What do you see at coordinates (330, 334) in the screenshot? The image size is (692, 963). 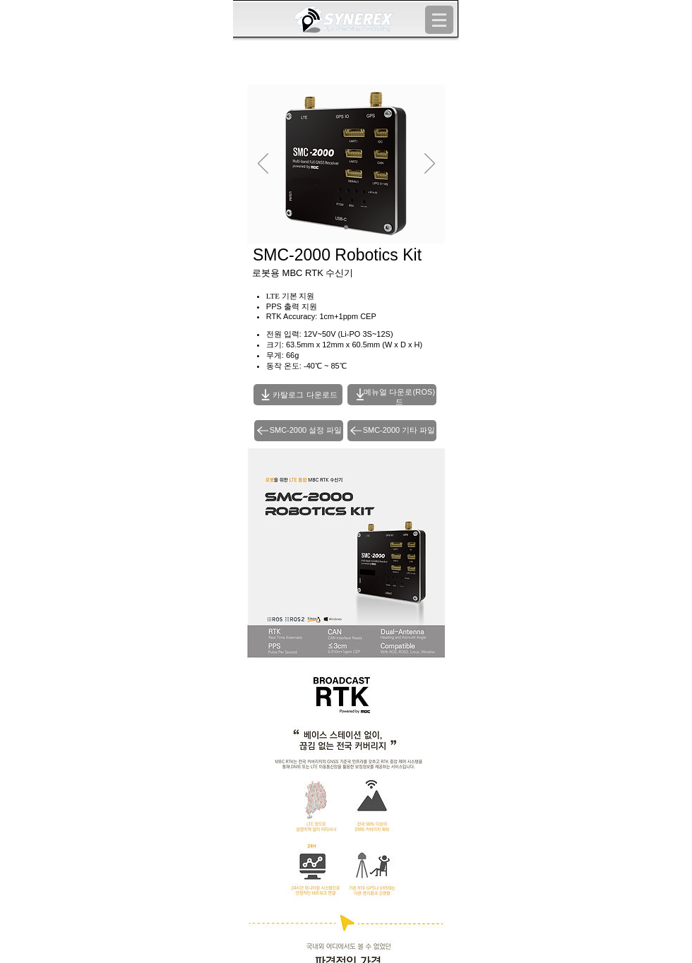 I see `span: 전원 입력: 12V~50V (Li-PO 3S~12S)` at bounding box center [330, 334].